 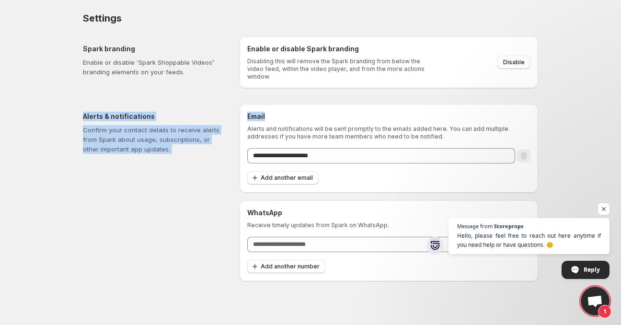 What do you see at coordinates (286, 266) in the screenshot?
I see `button: Add another number` at bounding box center [286, 266].